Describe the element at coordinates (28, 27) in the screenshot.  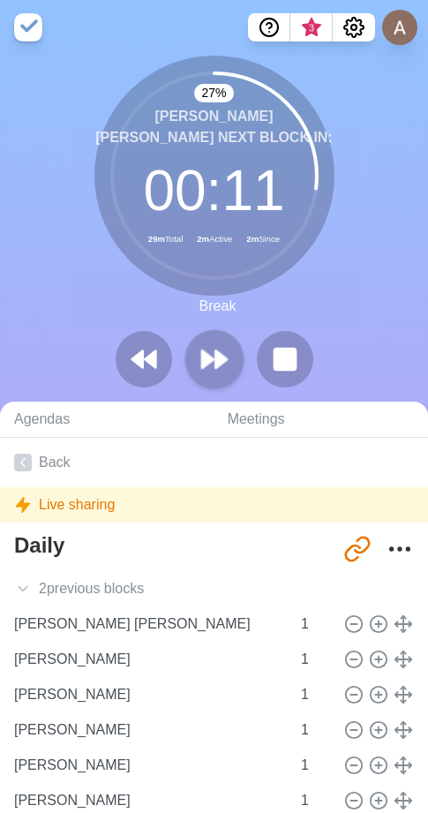
I see `img: timeblocks logo` at that location.